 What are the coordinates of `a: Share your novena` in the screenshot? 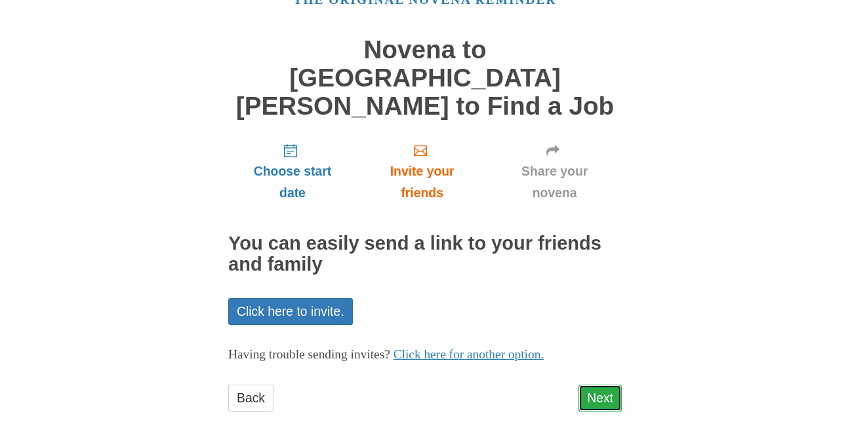 It's located at (554, 172).